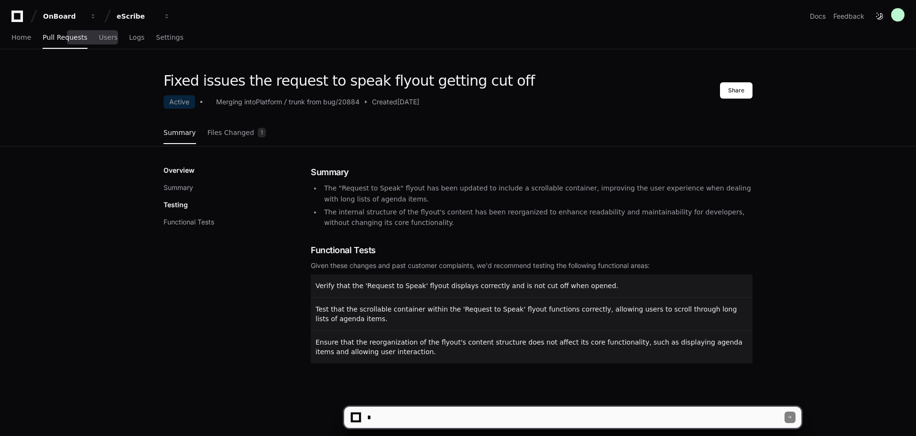 The image size is (916, 436). Describe the element at coordinates (269, 102) in the screenshot. I see `div: Platform` at that location.